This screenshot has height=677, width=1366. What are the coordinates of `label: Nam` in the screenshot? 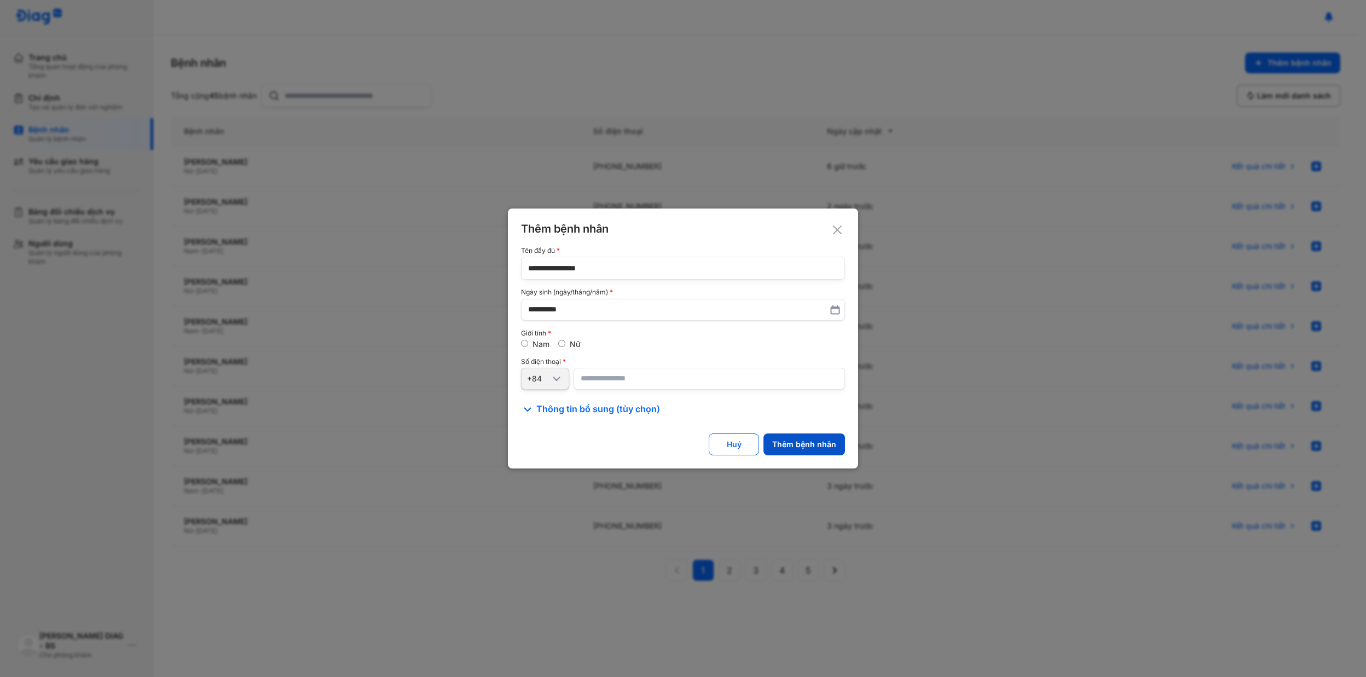 It's located at (541, 344).